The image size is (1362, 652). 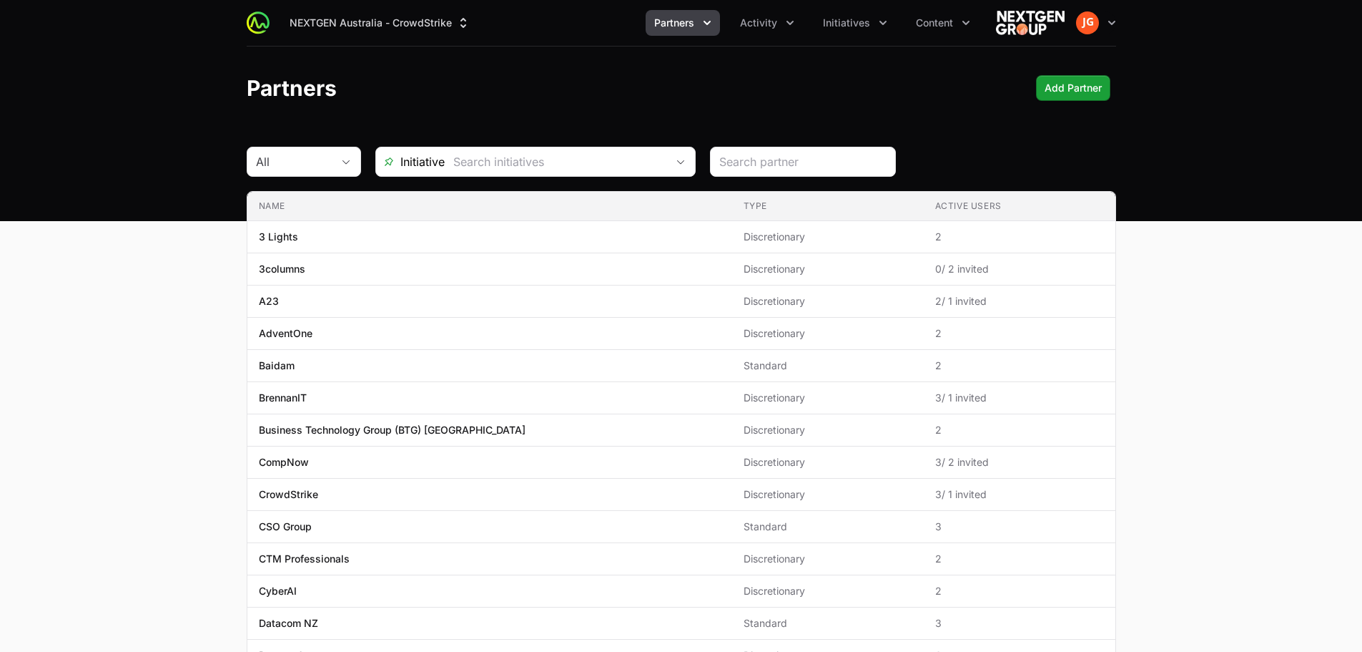 I want to click on th: Type, so click(x=828, y=206).